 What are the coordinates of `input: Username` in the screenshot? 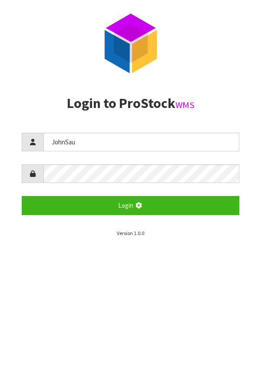 It's located at (141, 142).